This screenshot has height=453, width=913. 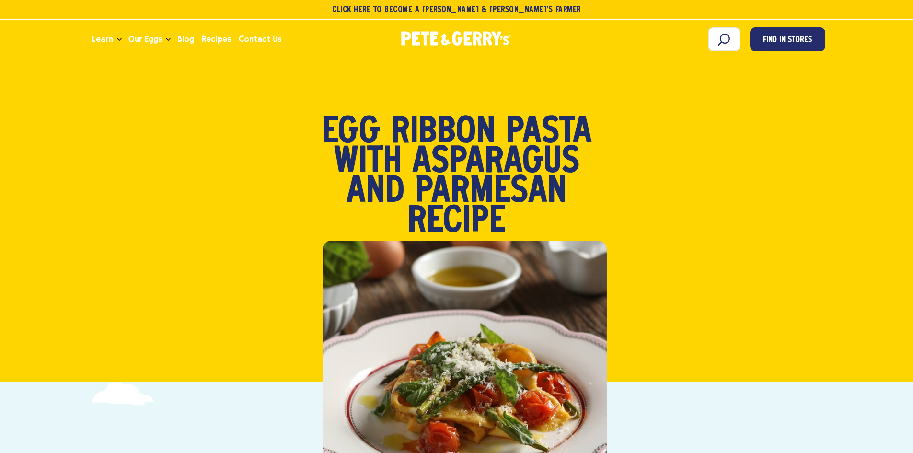 What do you see at coordinates (260, 39) in the screenshot?
I see `a: Contact Us` at bounding box center [260, 39].